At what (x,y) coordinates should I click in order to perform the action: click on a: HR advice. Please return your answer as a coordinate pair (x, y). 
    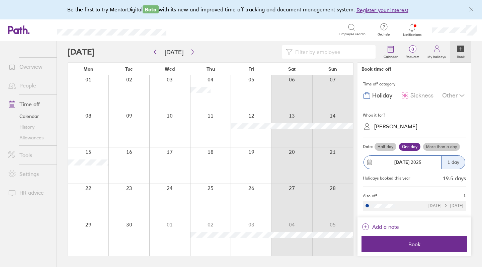
    Looking at the image, I should click on (29, 192).